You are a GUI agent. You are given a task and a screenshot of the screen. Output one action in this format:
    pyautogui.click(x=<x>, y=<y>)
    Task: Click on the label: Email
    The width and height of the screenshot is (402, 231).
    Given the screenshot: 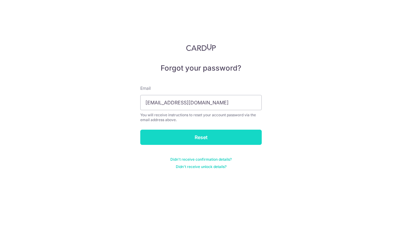 What is the action you would take?
    pyautogui.click(x=146, y=88)
    